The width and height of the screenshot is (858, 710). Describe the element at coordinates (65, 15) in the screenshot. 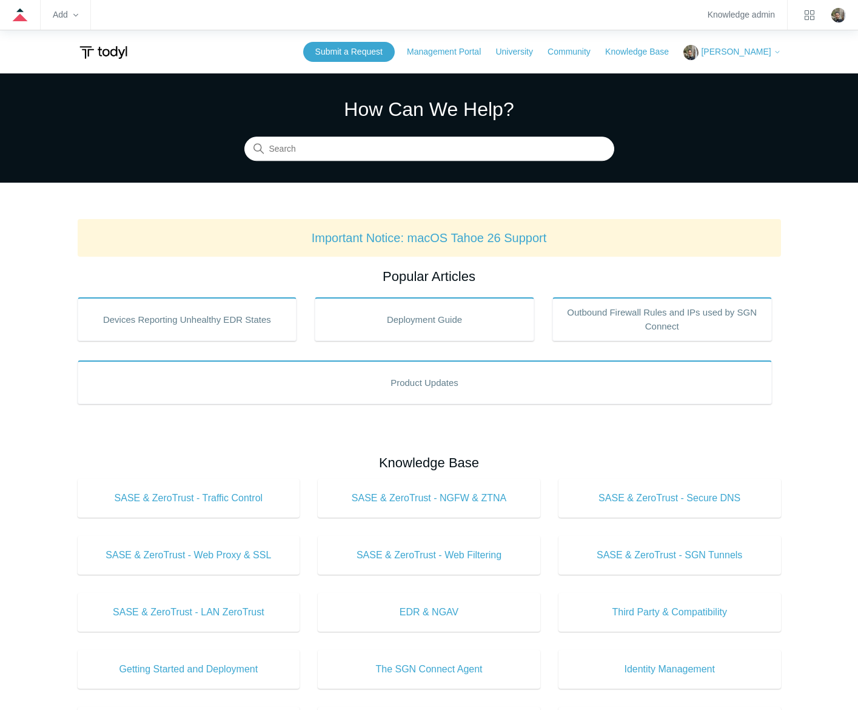

I see `zd-hc-trigger: Add` at that location.